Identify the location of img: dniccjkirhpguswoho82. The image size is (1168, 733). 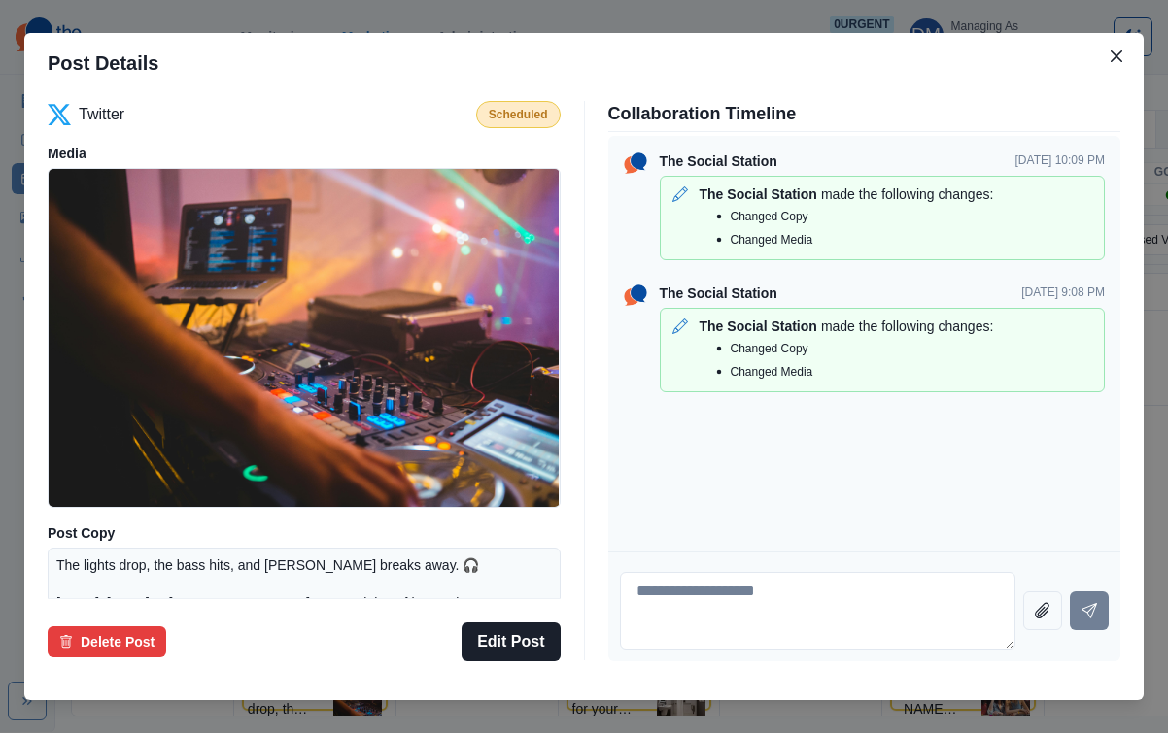
(303, 338).